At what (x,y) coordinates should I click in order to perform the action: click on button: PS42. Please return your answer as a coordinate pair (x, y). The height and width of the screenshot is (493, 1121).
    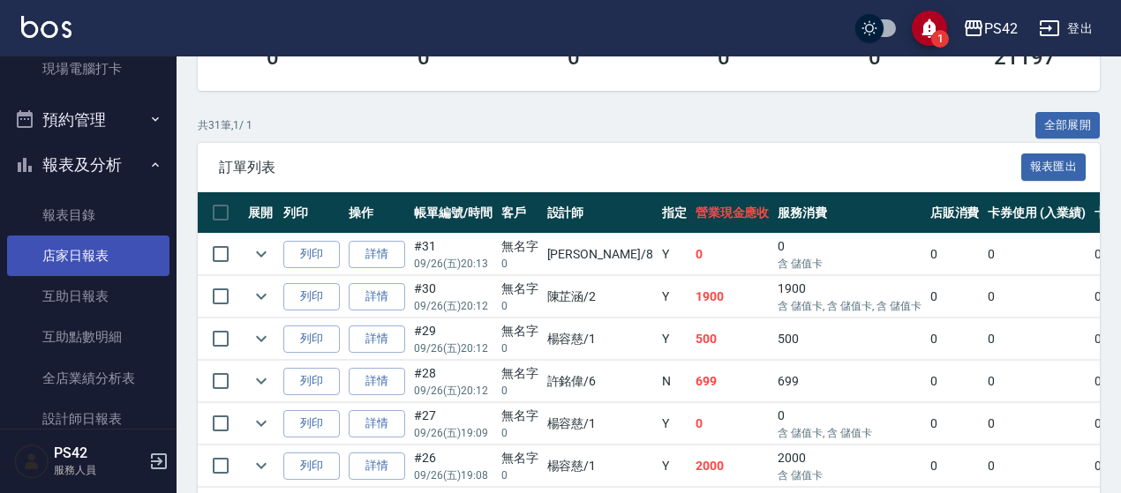
    Looking at the image, I should click on (990, 28).